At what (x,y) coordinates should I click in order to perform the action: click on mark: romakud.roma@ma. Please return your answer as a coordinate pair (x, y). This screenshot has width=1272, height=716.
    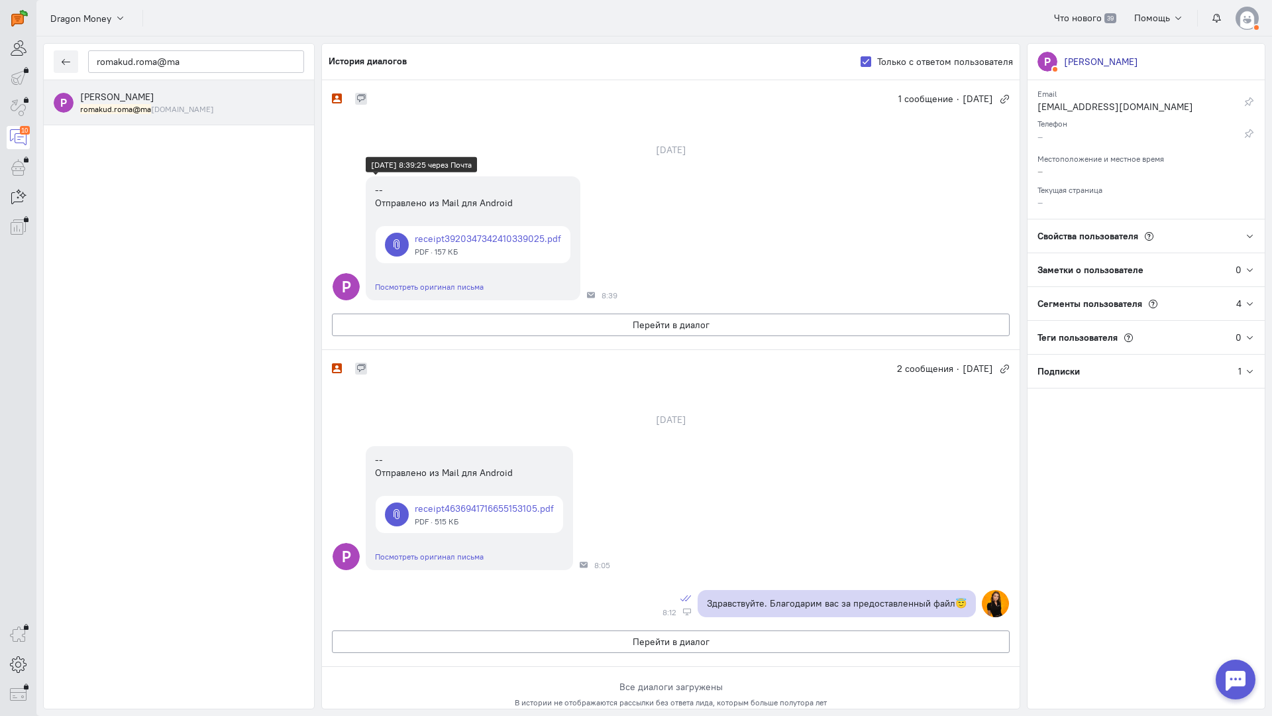
    Looking at the image, I should click on (115, 109).